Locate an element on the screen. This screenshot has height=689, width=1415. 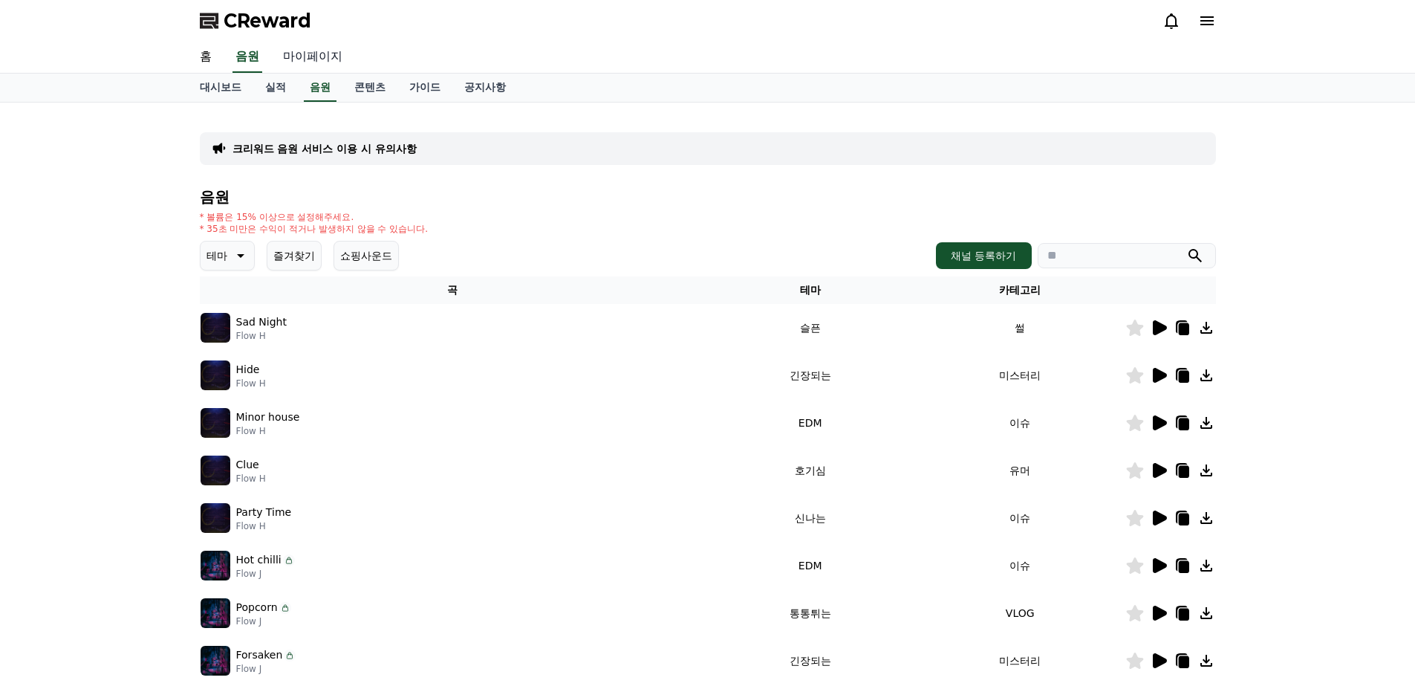
a: 가이드 is located at coordinates (425, 88).